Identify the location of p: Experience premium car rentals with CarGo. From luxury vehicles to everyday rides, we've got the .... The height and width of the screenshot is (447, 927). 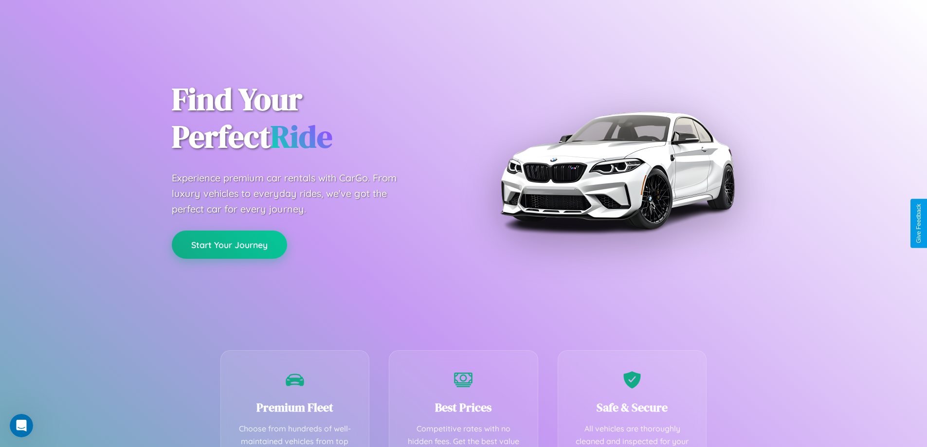
(293, 194).